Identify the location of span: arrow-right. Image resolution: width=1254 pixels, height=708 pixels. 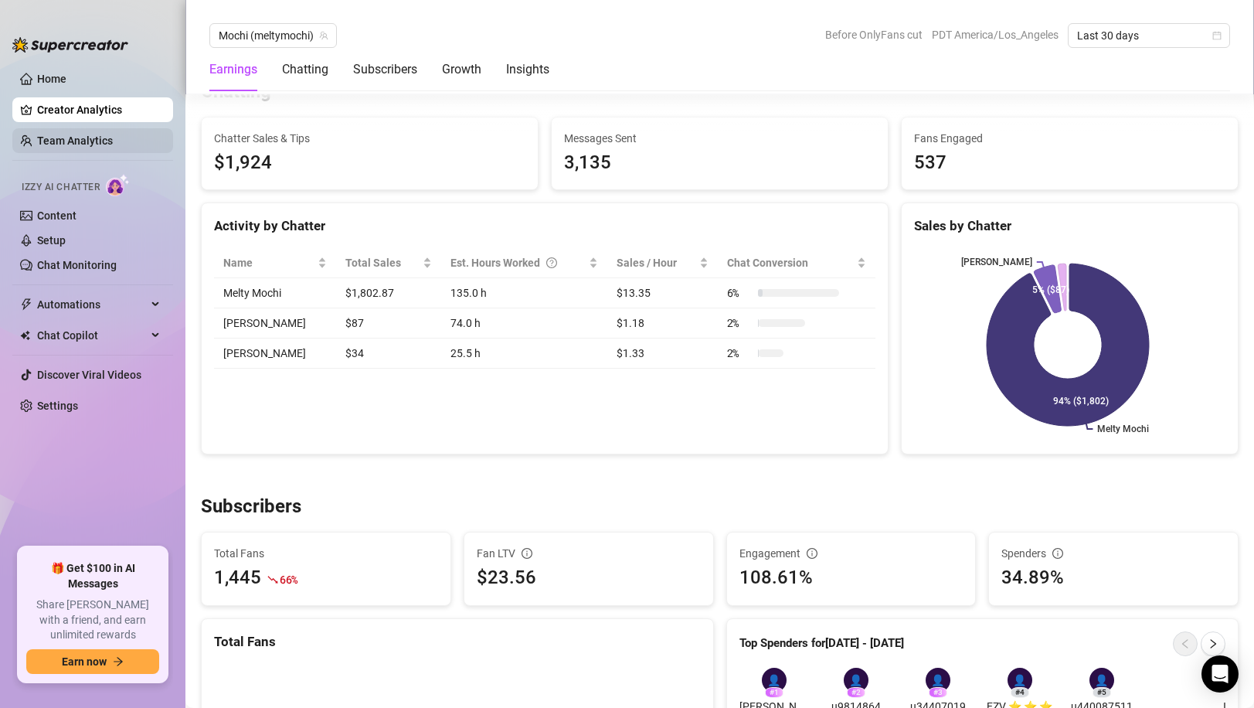
(118, 661).